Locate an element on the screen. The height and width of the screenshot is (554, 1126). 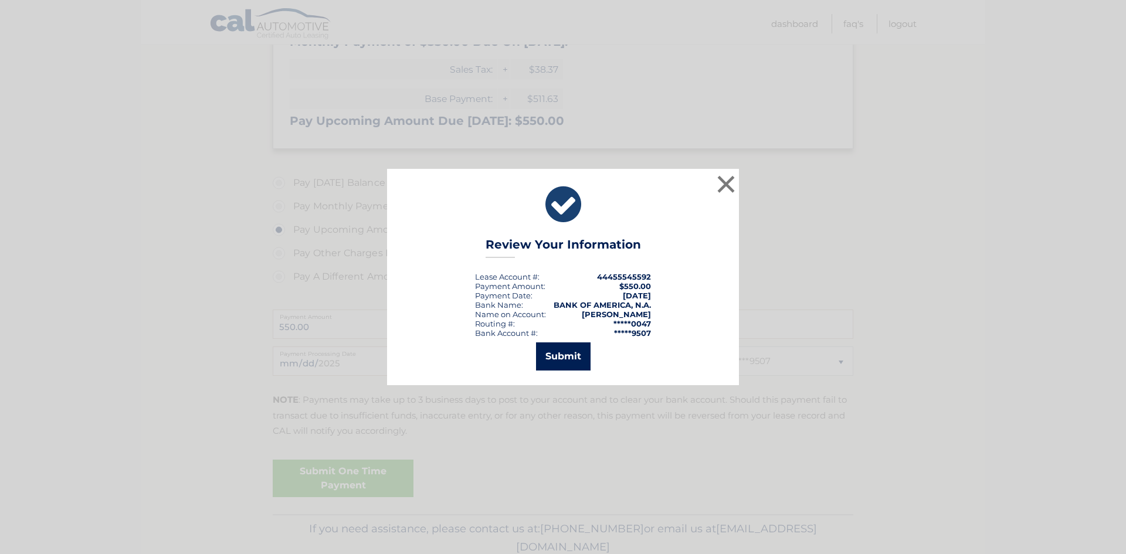
strong: BANK OF AMERICA, N.A. is located at coordinates (602, 305).